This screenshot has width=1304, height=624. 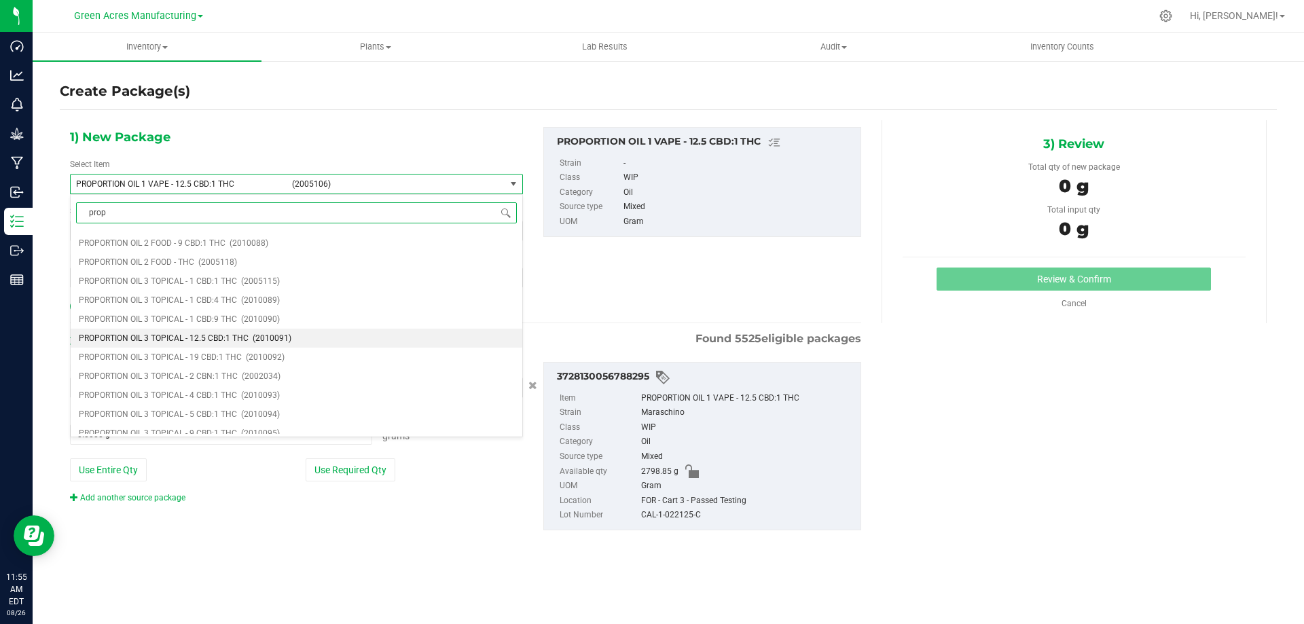 What do you see at coordinates (17, 251) in the screenshot?
I see `inline-svg: Outbound` at bounding box center [17, 251].